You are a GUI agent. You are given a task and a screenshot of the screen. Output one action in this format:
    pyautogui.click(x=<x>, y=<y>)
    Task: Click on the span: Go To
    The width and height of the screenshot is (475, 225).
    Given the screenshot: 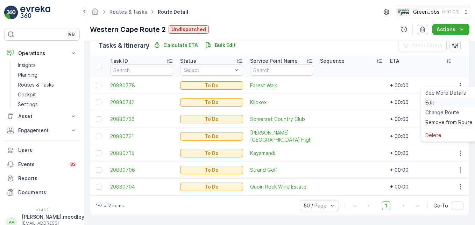 What is the action you would take?
    pyautogui.click(x=441, y=205)
    